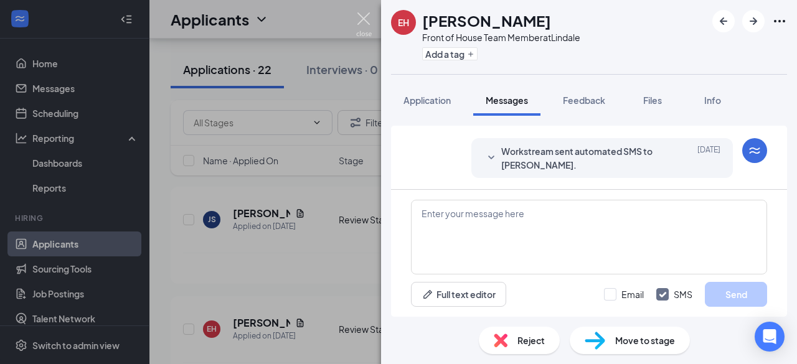  I want to click on div: Front of House Team Member at Lindale, so click(501, 37).